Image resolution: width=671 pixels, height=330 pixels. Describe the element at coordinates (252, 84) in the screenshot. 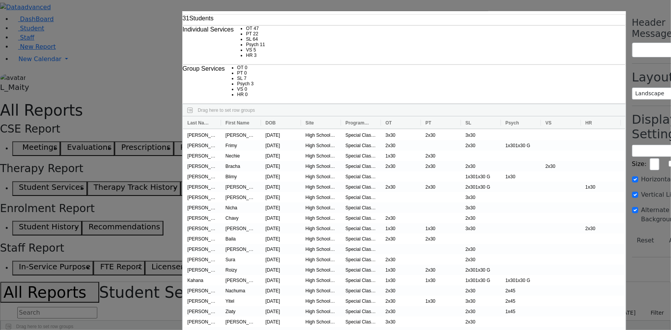

I see `span: 3` at that location.